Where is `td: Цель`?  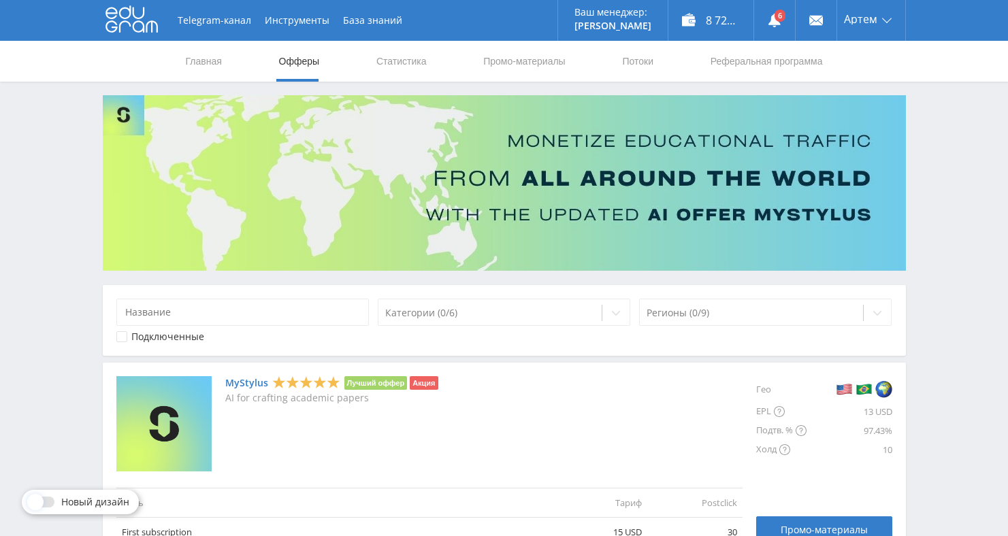 td: Цель is located at coordinates (334, 502).